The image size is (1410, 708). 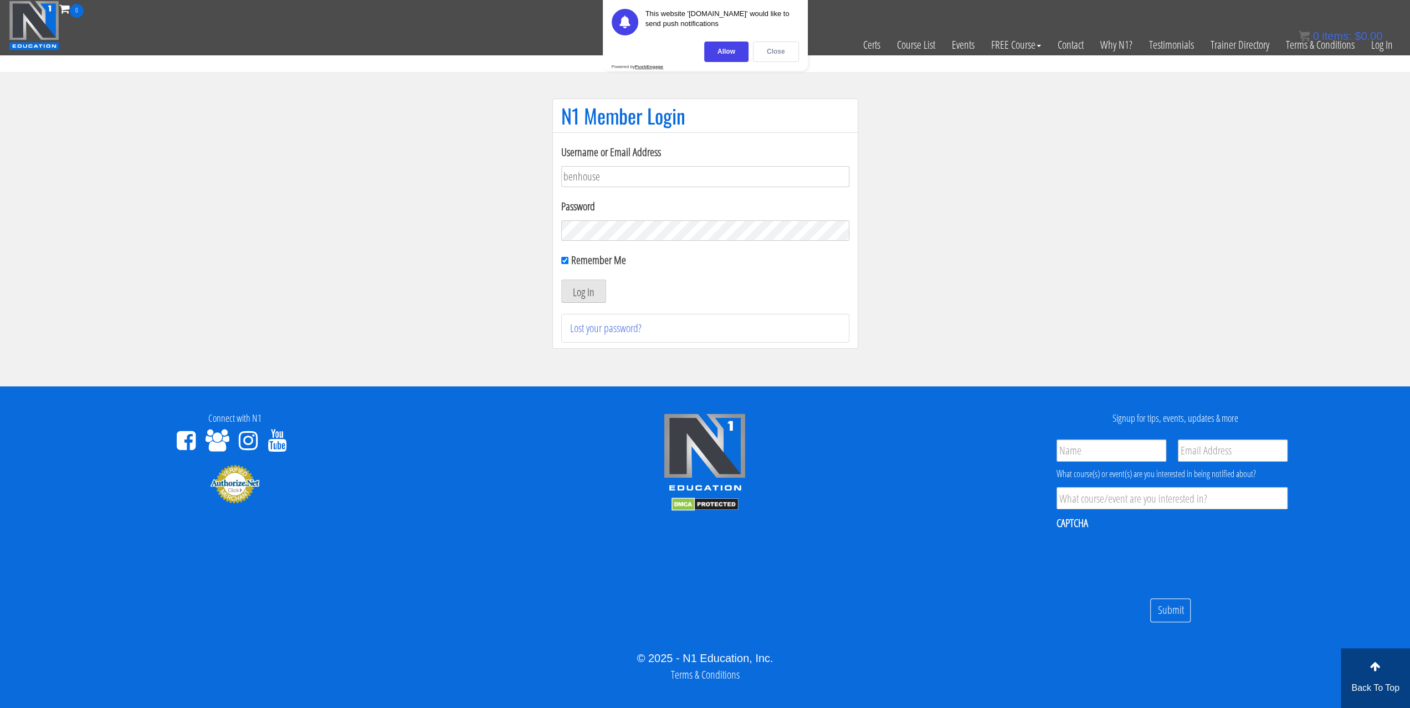 What do you see at coordinates (775, 52) in the screenshot?
I see `div: Close` at bounding box center [775, 52].